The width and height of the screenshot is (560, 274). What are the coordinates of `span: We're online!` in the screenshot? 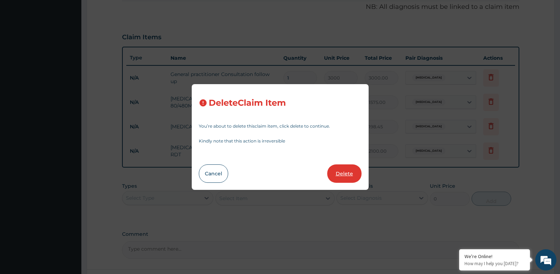 It's located at (69, 125).